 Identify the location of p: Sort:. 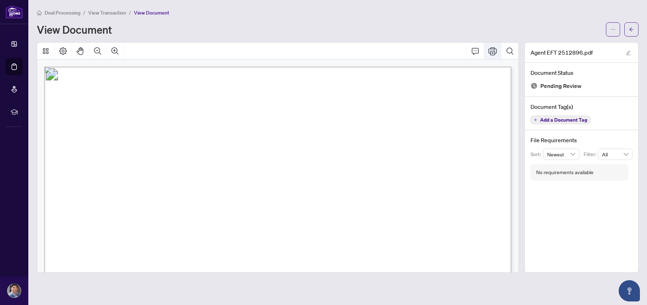
(536, 154).